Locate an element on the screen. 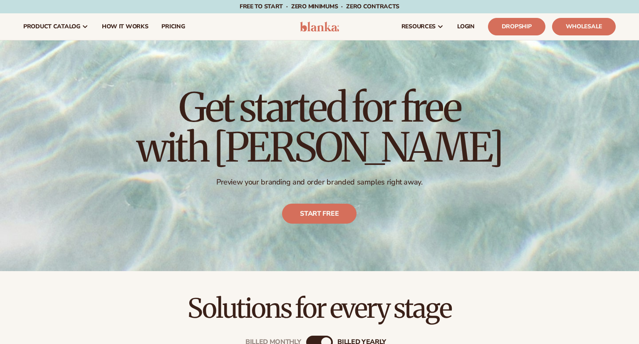 This screenshot has height=344, width=639. a: Start free is located at coordinates (319, 214).